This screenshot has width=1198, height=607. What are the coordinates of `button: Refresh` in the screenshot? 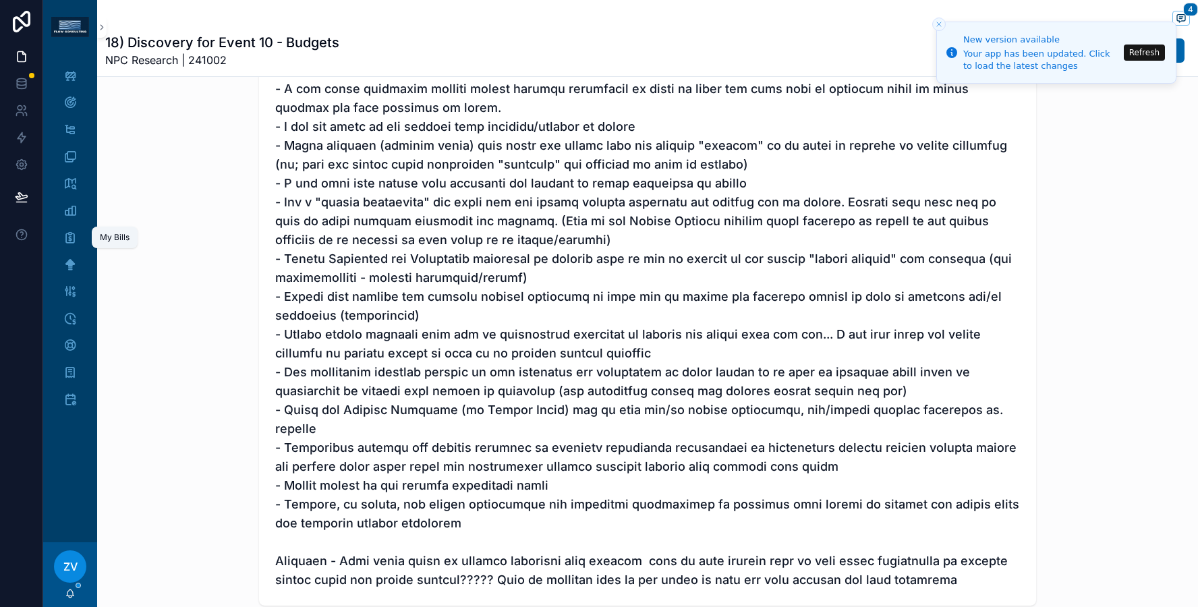 It's located at (1144, 53).